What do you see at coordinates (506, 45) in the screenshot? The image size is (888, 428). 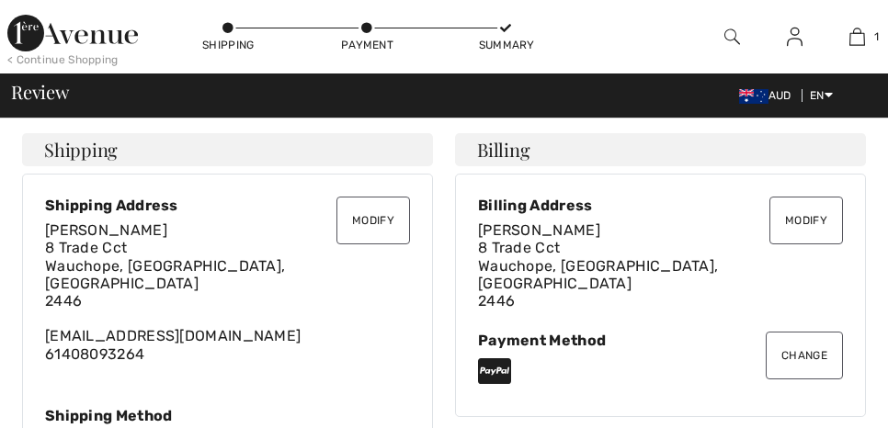 I see `div: Summary` at bounding box center [506, 45].